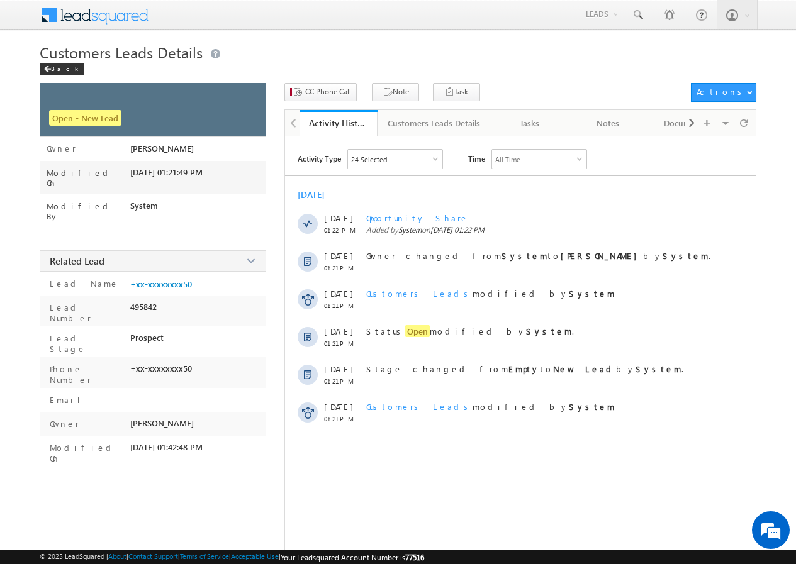 The image size is (796, 564). What do you see at coordinates (417, 218) in the screenshot?
I see `span: Opportunity Share` at bounding box center [417, 218].